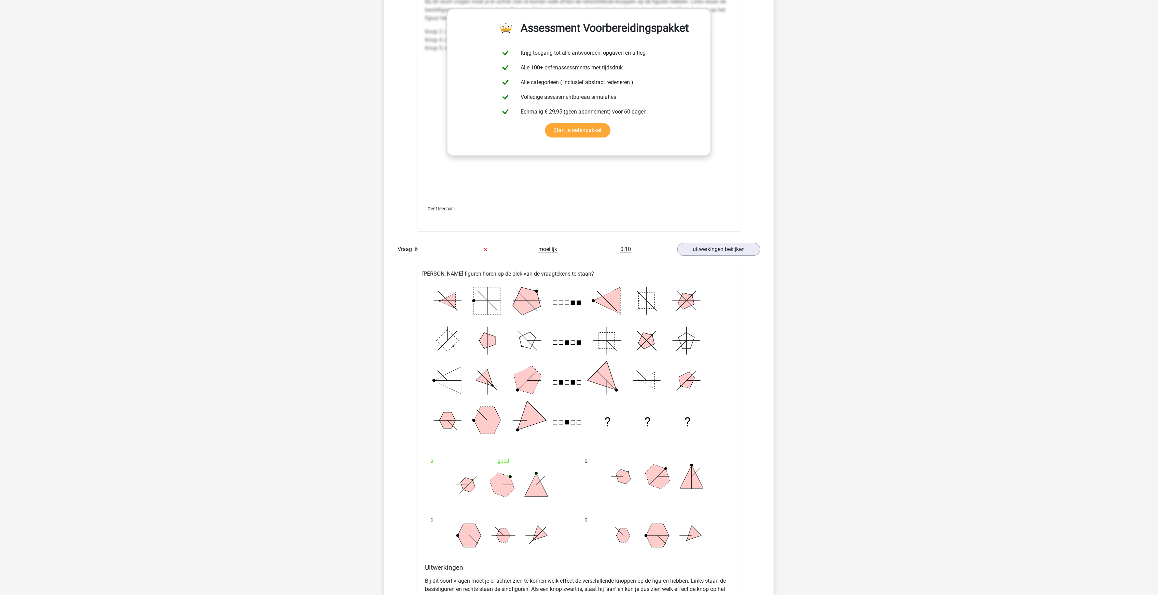  I want to click on span: a, so click(432, 461).